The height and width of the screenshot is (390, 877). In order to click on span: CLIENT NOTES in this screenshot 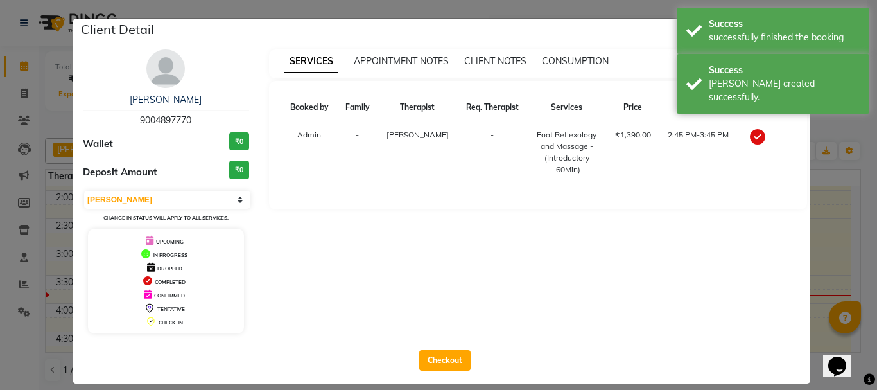, I will do `click(495, 61)`.